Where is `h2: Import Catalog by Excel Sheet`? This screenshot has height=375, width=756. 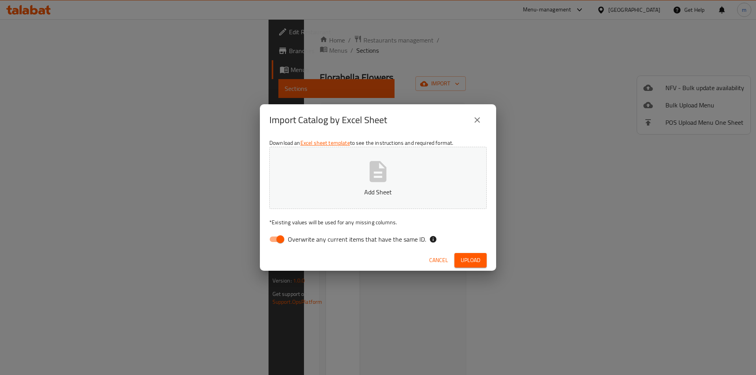 h2: Import Catalog by Excel Sheet is located at coordinates (328, 120).